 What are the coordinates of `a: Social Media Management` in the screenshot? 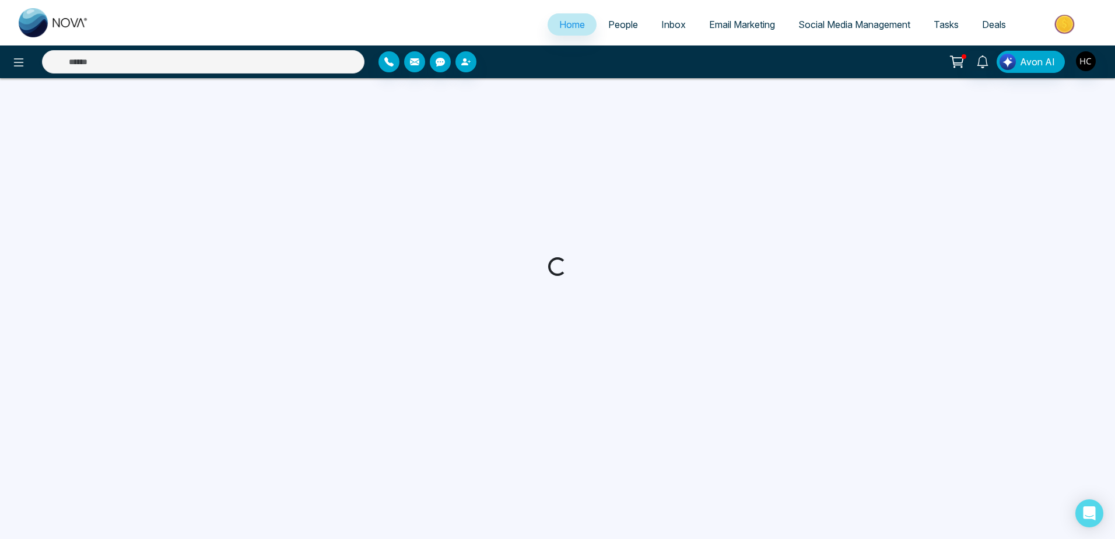 It's located at (855, 24).